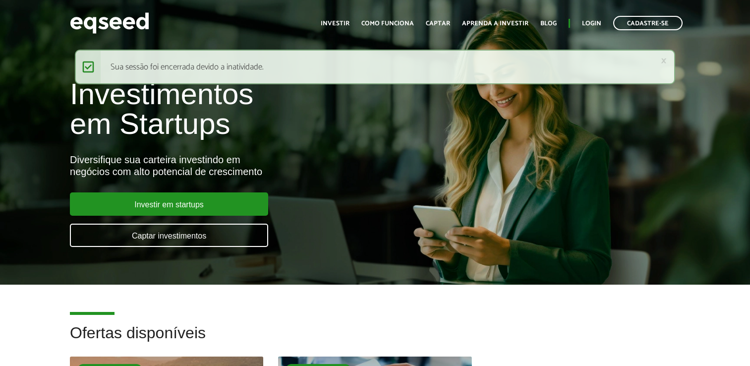 Image resolution: width=750 pixels, height=366 pixels. What do you see at coordinates (250, 166) in the screenshot?
I see `div: Diversifique sua carteira investindo em negócios com alto potencial de crescimento` at bounding box center [250, 166].